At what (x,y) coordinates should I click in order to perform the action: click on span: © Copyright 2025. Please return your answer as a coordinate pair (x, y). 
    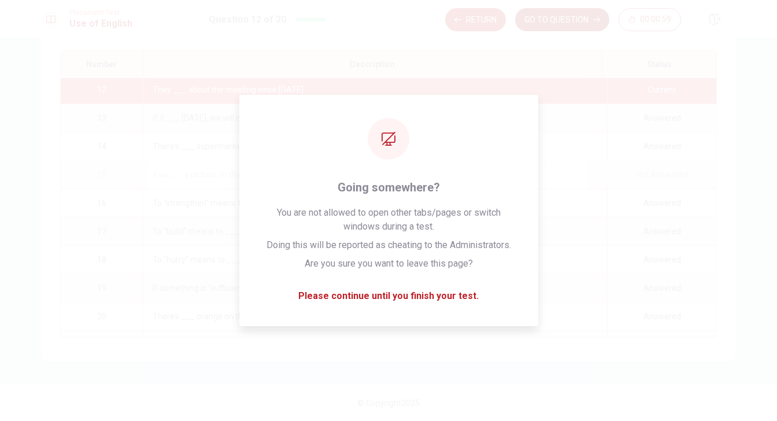
    Looking at the image, I should click on (389, 403).